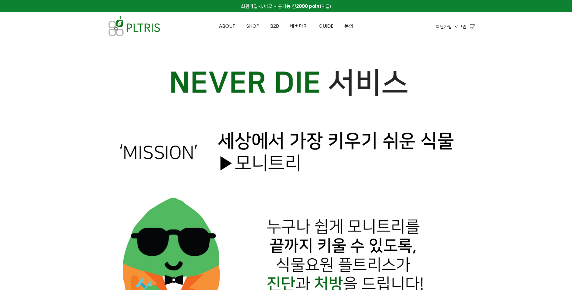 This screenshot has height=290, width=572. What do you see at coordinates (460, 27) in the screenshot?
I see `a: 로그인` at bounding box center [460, 27].